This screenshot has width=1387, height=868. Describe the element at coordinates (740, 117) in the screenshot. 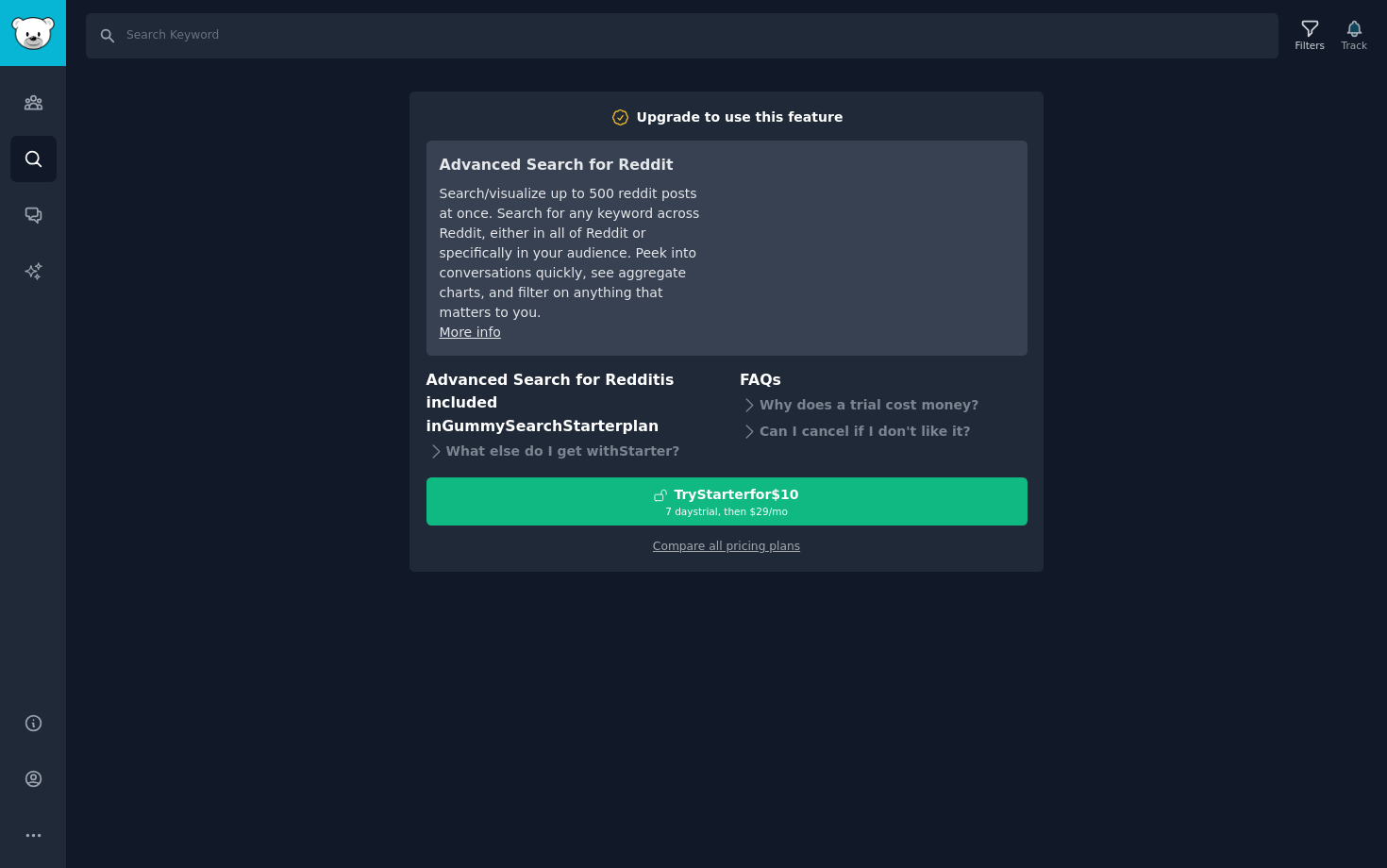

I see `div: Upgrade to use this feature` at that location.